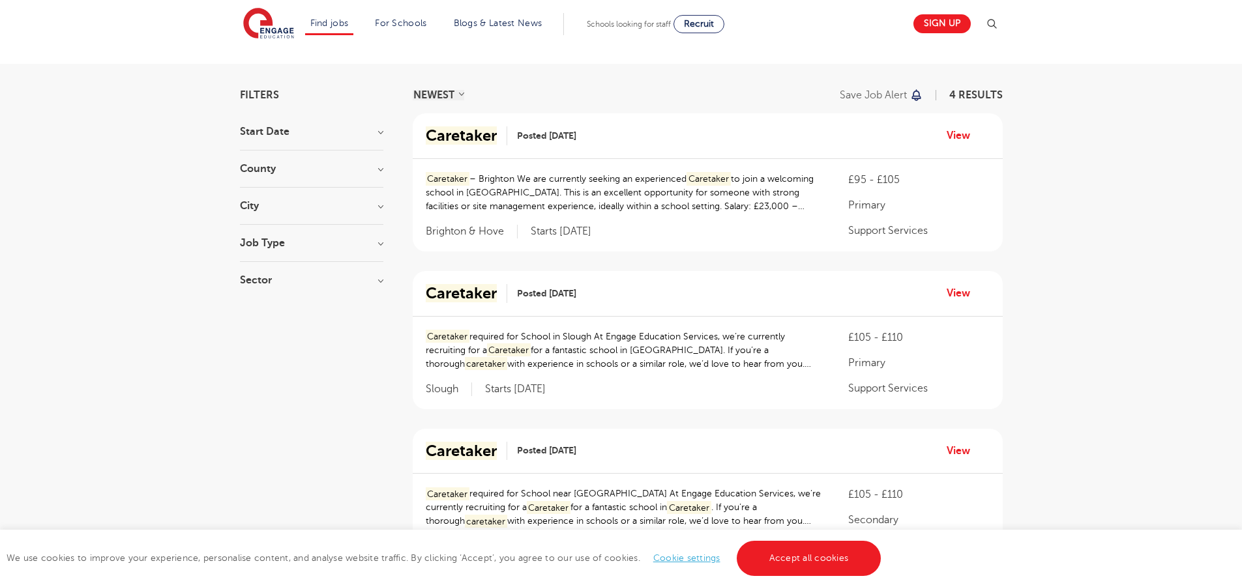  I want to click on p: Secondary, so click(919, 520).